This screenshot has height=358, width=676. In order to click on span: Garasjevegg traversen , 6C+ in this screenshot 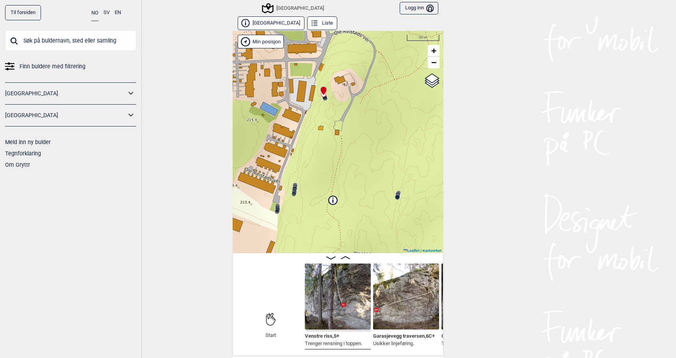, I will do `click(404, 335)`.